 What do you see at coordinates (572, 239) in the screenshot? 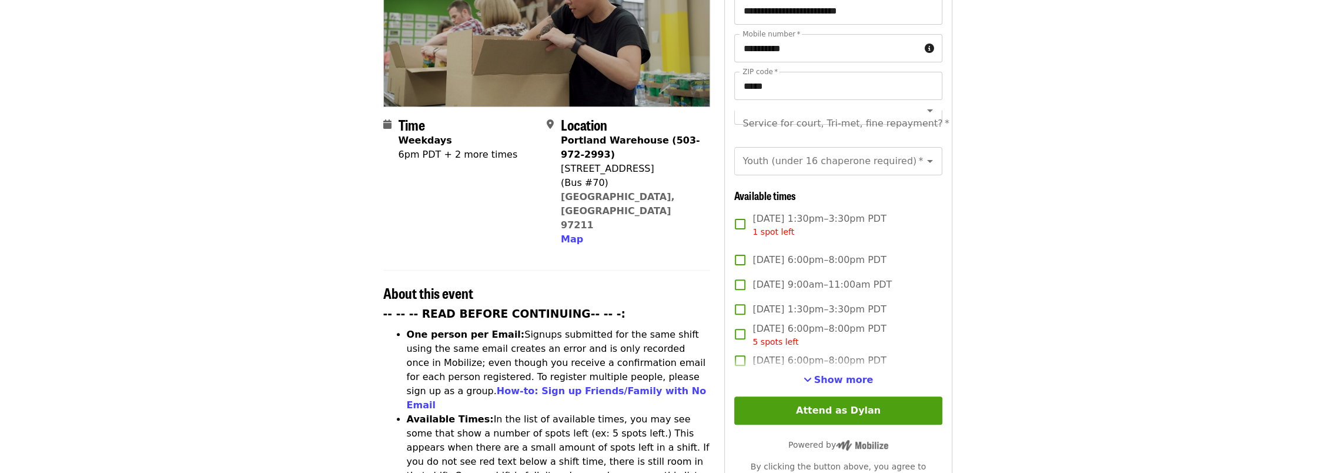
I see `button: Map` at bounding box center [572, 239].